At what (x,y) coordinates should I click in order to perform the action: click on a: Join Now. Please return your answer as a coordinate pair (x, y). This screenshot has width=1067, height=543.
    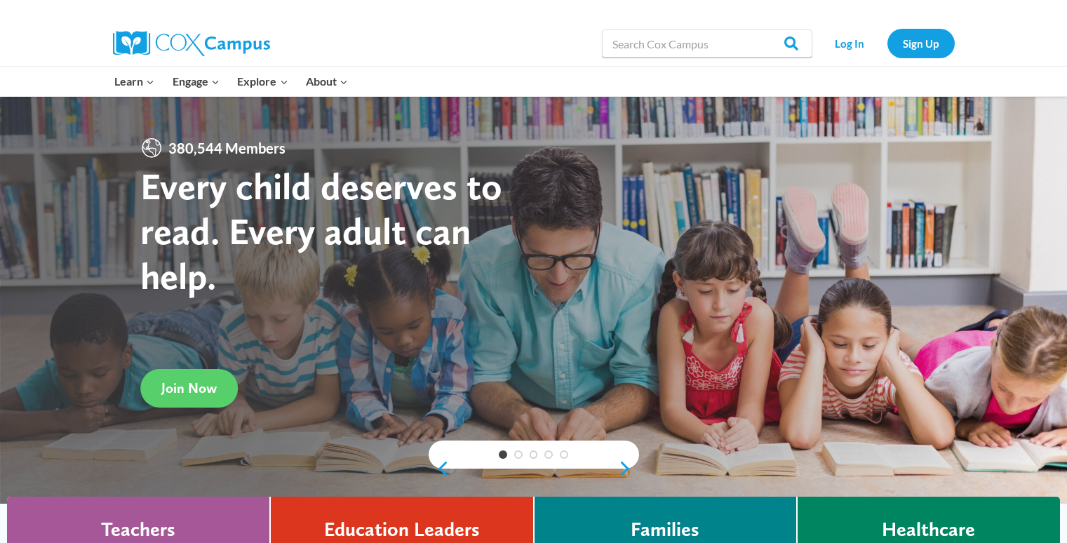
    Looking at the image, I should click on (189, 388).